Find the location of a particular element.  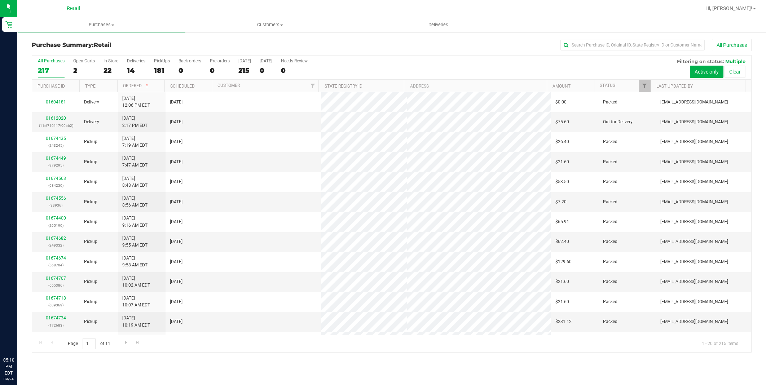

a: 01612020 is located at coordinates (56, 118).